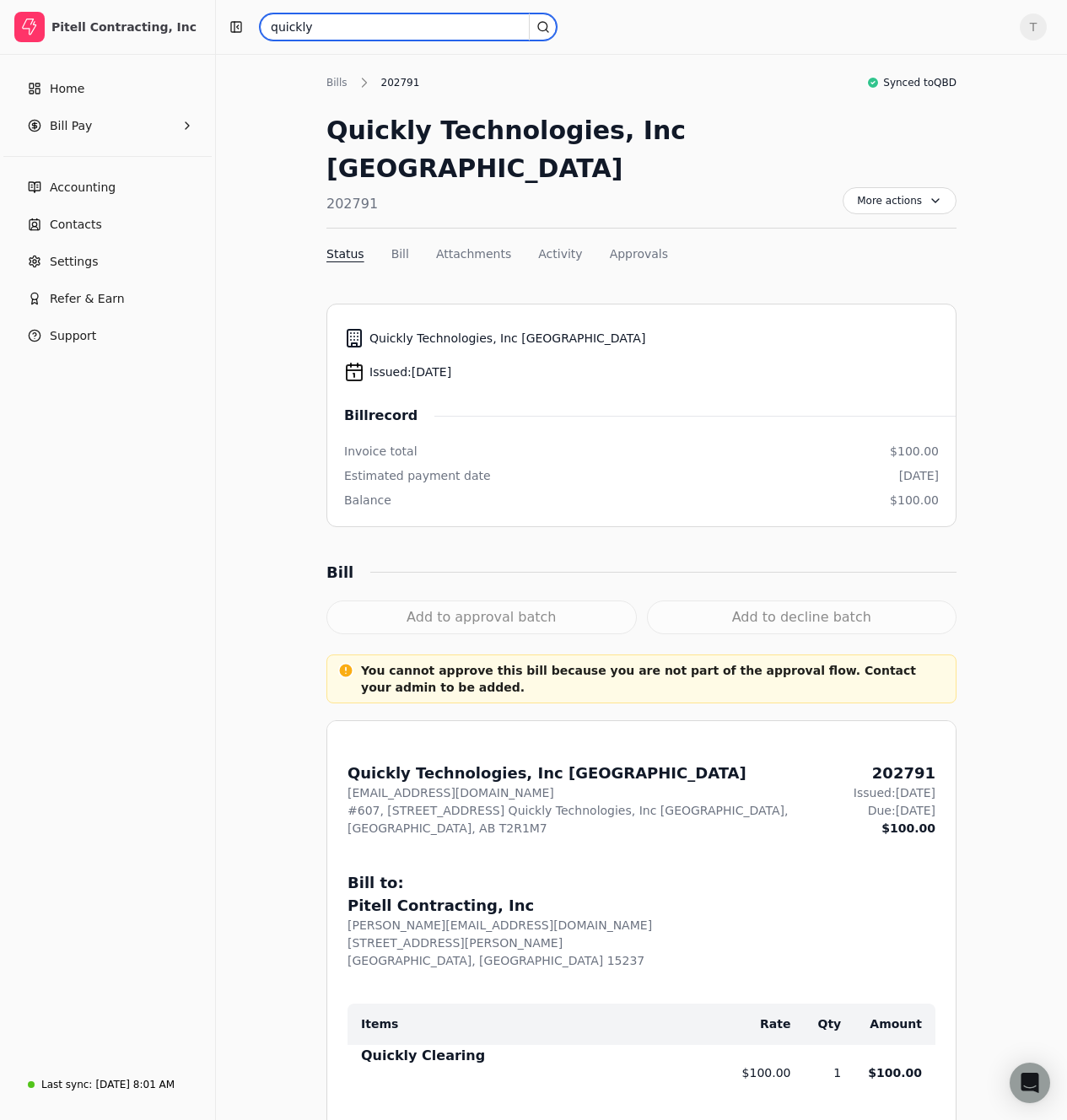 The image size is (1067, 1120). Describe the element at coordinates (345, 254) in the screenshot. I see `button: Status` at that location.